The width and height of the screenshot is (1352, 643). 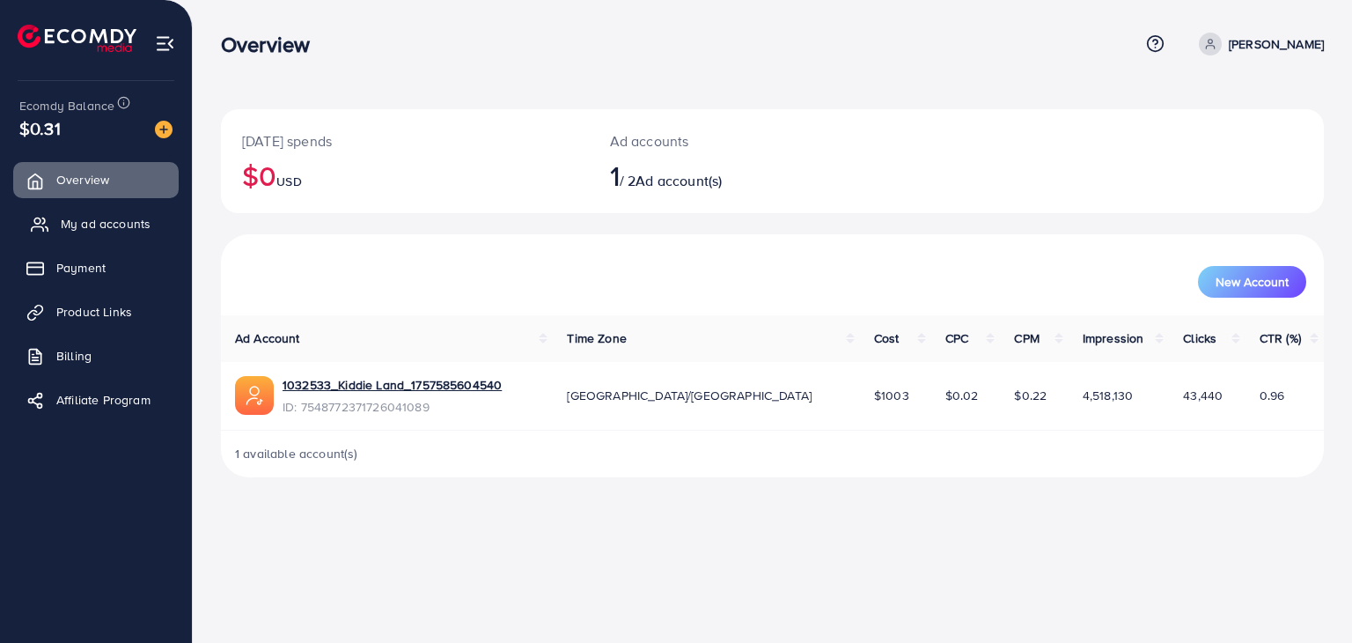 I want to click on span: 1 available account(s), so click(x=297, y=453).